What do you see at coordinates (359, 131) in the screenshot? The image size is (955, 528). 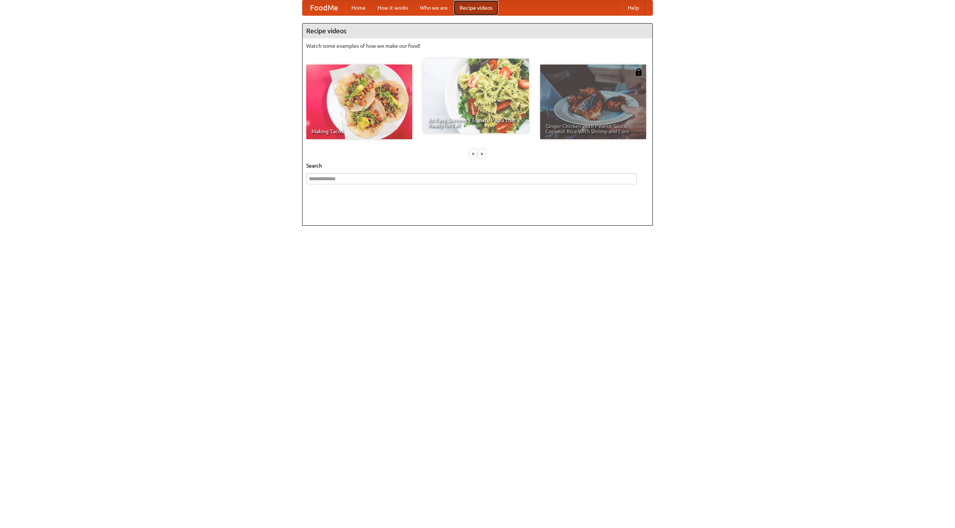 I see `span: Making Tacos` at bounding box center [359, 131].